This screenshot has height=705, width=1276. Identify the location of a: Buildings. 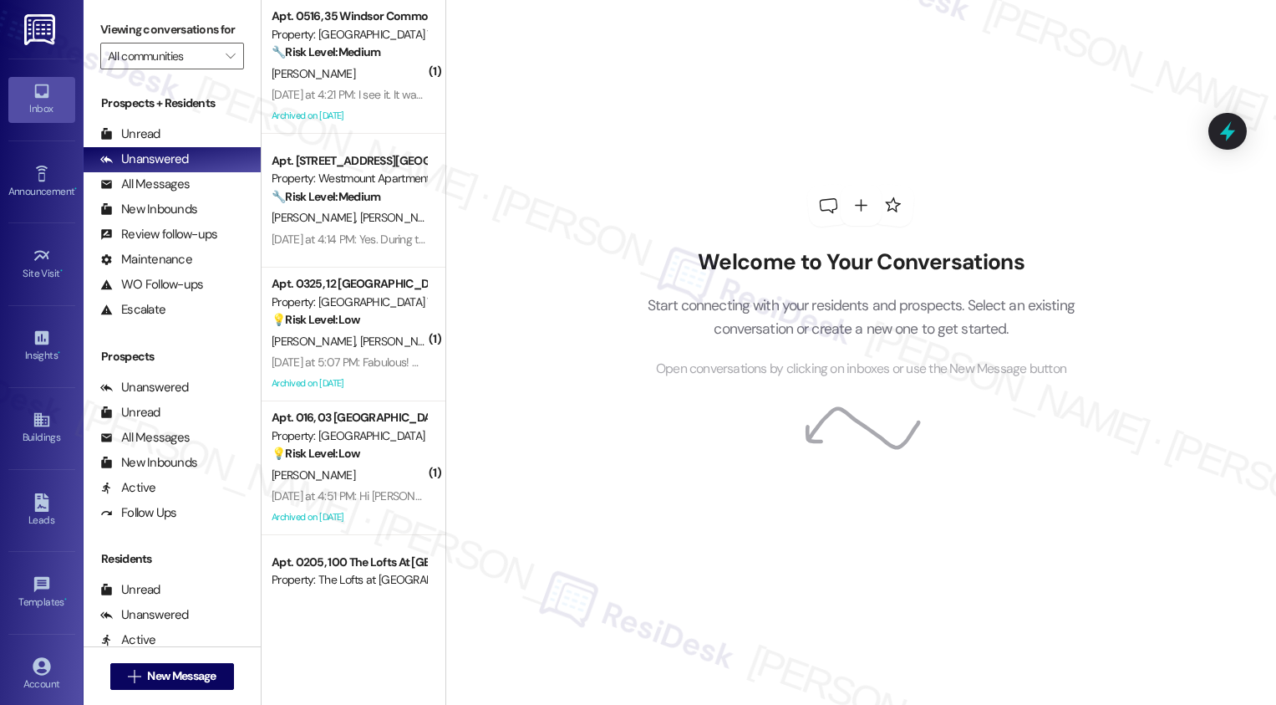
(42, 428).